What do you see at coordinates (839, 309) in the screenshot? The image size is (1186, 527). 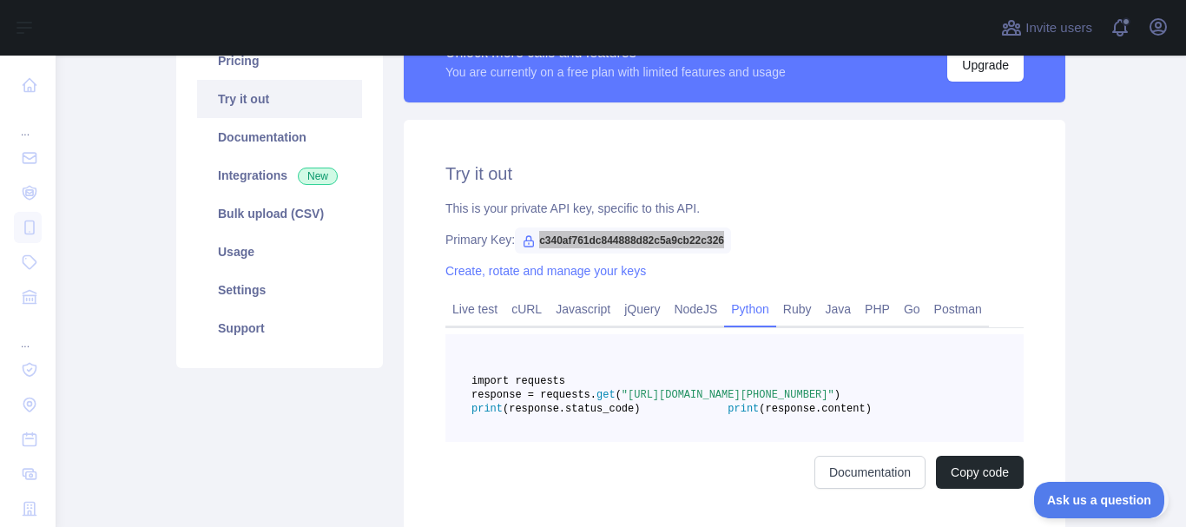 I see `a: Java` at bounding box center [839, 309].